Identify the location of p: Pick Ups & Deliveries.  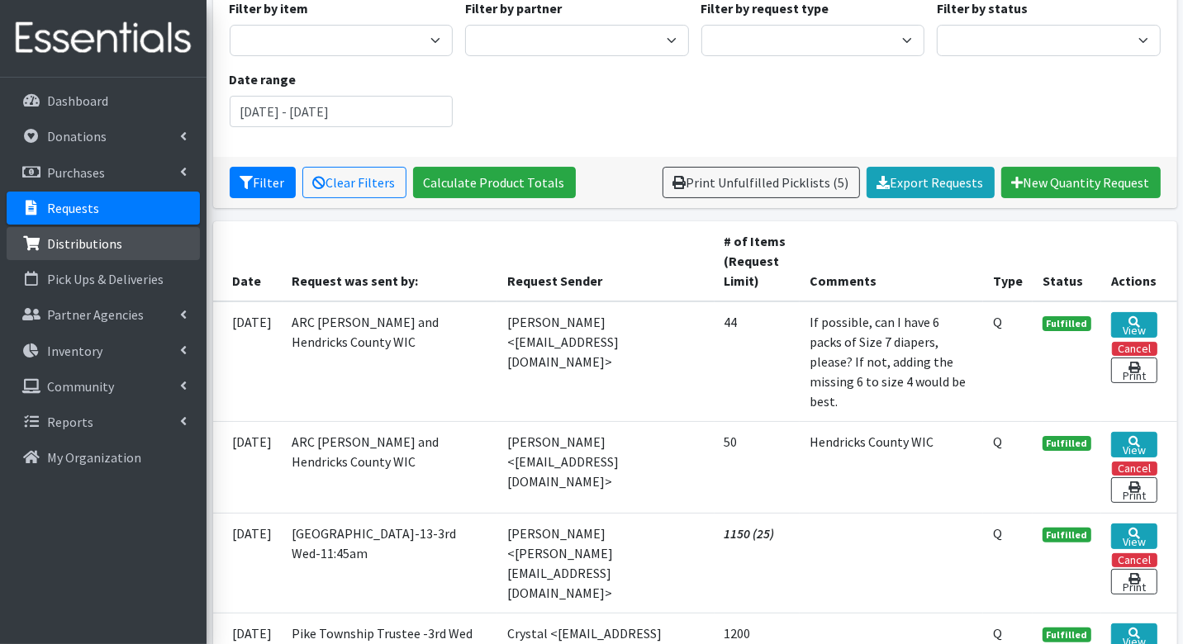
(105, 279).